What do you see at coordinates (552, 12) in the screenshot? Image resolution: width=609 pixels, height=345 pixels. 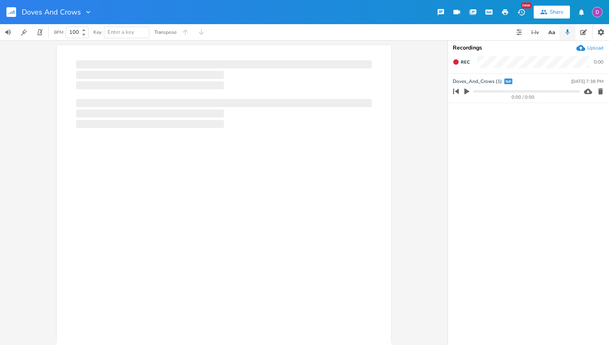 I see `button: Share` at bounding box center [552, 12].